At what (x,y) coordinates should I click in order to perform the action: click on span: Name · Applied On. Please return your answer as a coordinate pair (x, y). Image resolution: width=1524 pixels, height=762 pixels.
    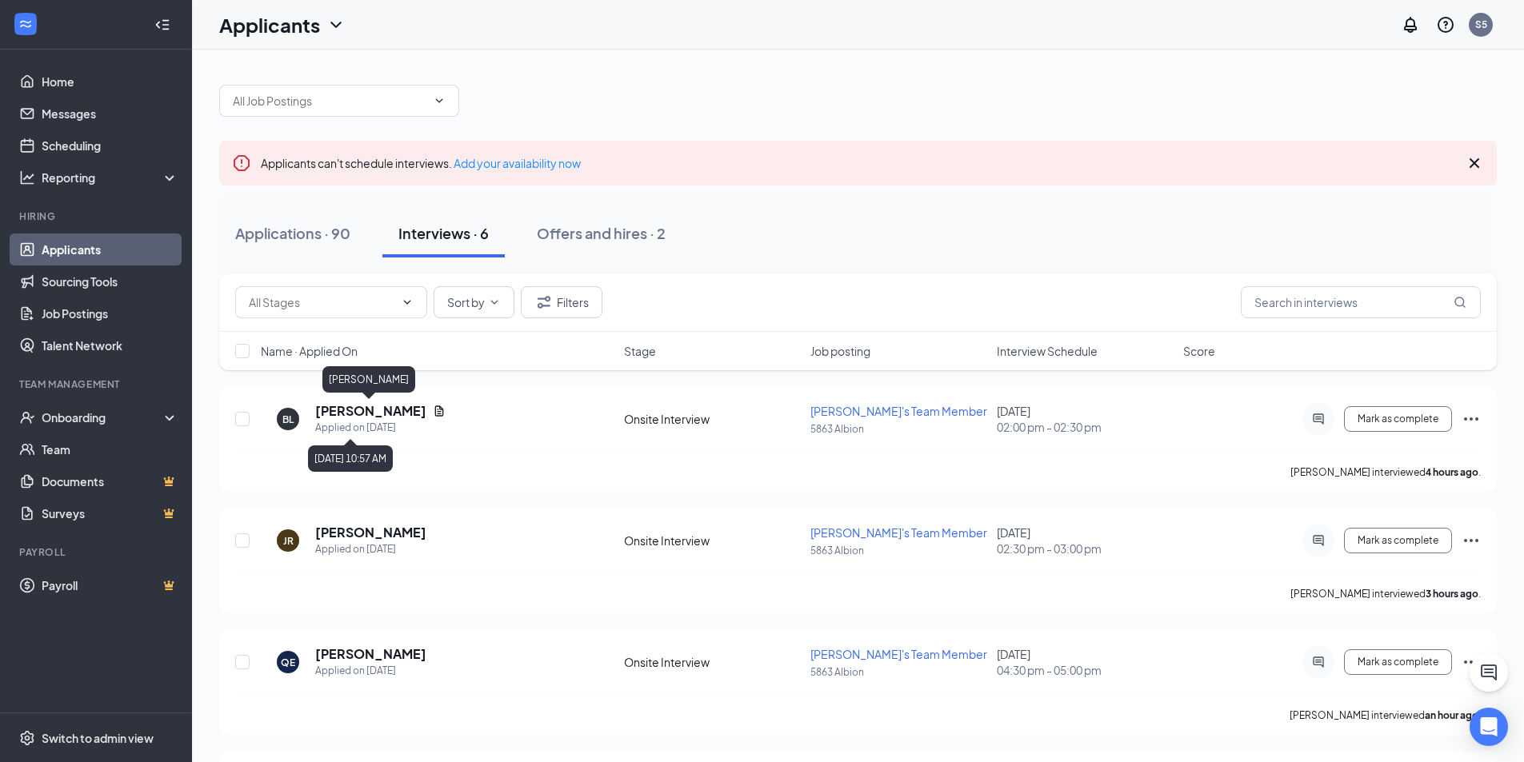
    Looking at the image, I should click on (309, 351).